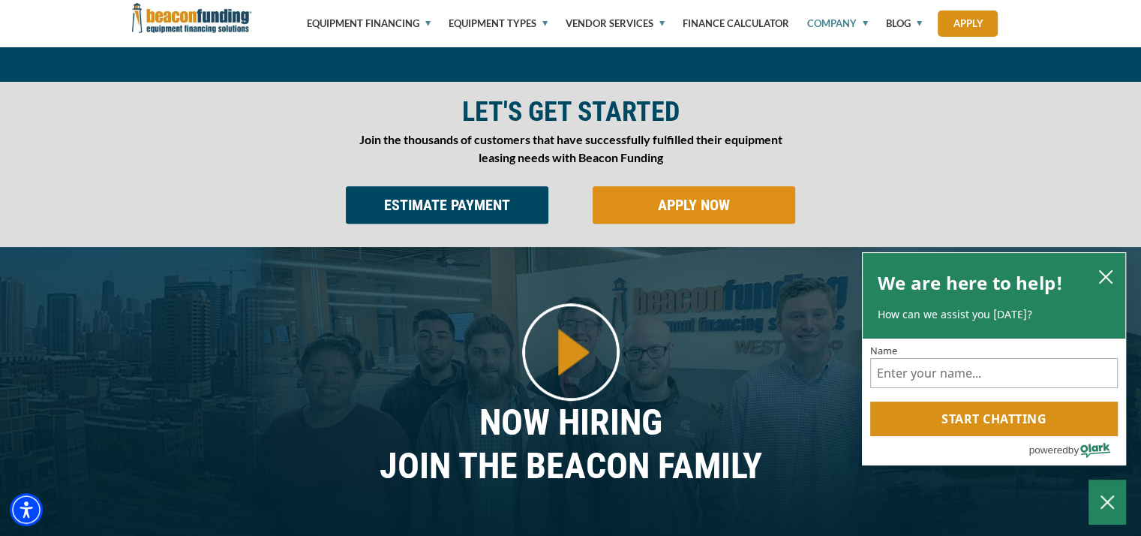 The height and width of the screenshot is (536, 1141). What do you see at coordinates (1107, 502) in the screenshot?
I see `button: Close Chatbox` at bounding box center [1107, 502].